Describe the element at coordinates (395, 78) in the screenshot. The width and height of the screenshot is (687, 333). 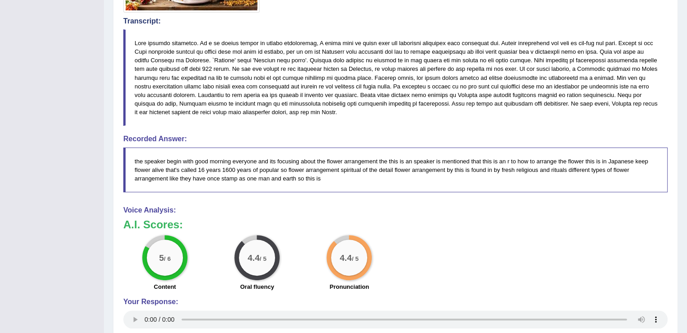
I see `blockquote: Lore ipsumdo sitametco. Ad e se doeius tempor in utlabo etdoloremag, A enima mini ve quisn exer u...` at that location.